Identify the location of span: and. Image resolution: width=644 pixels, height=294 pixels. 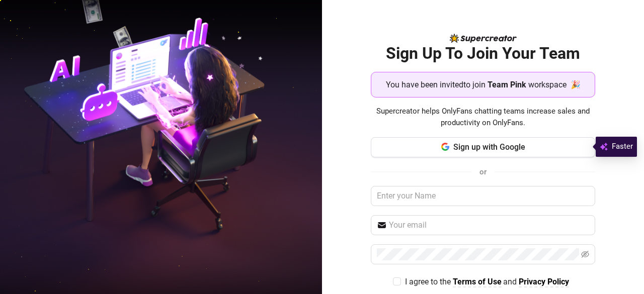
(510, 282).